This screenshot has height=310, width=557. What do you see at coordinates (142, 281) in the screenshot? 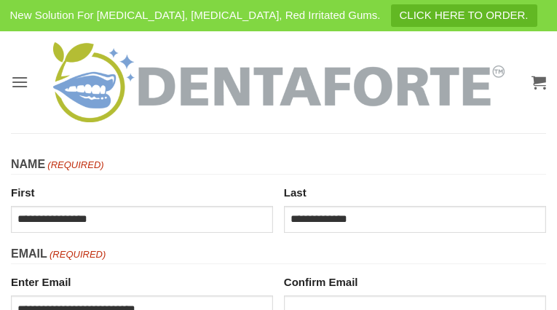
I see `label: Enter Email` at bounding box center [142, 281].